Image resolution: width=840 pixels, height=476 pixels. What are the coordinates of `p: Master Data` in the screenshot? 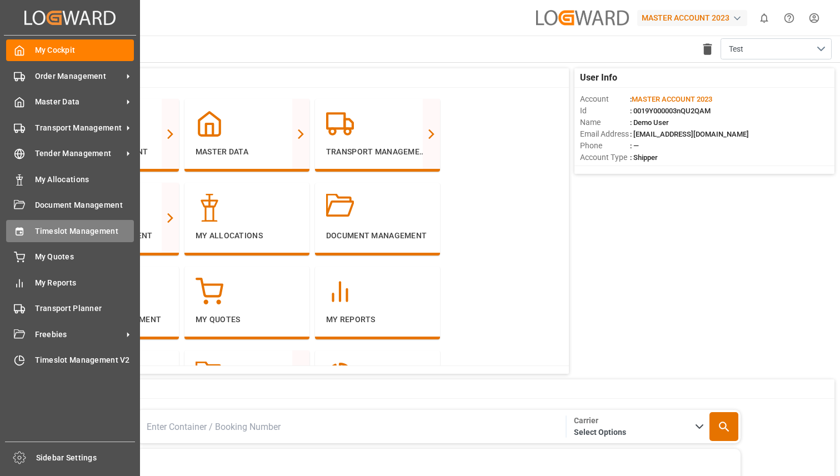 It's located at (247, 152).